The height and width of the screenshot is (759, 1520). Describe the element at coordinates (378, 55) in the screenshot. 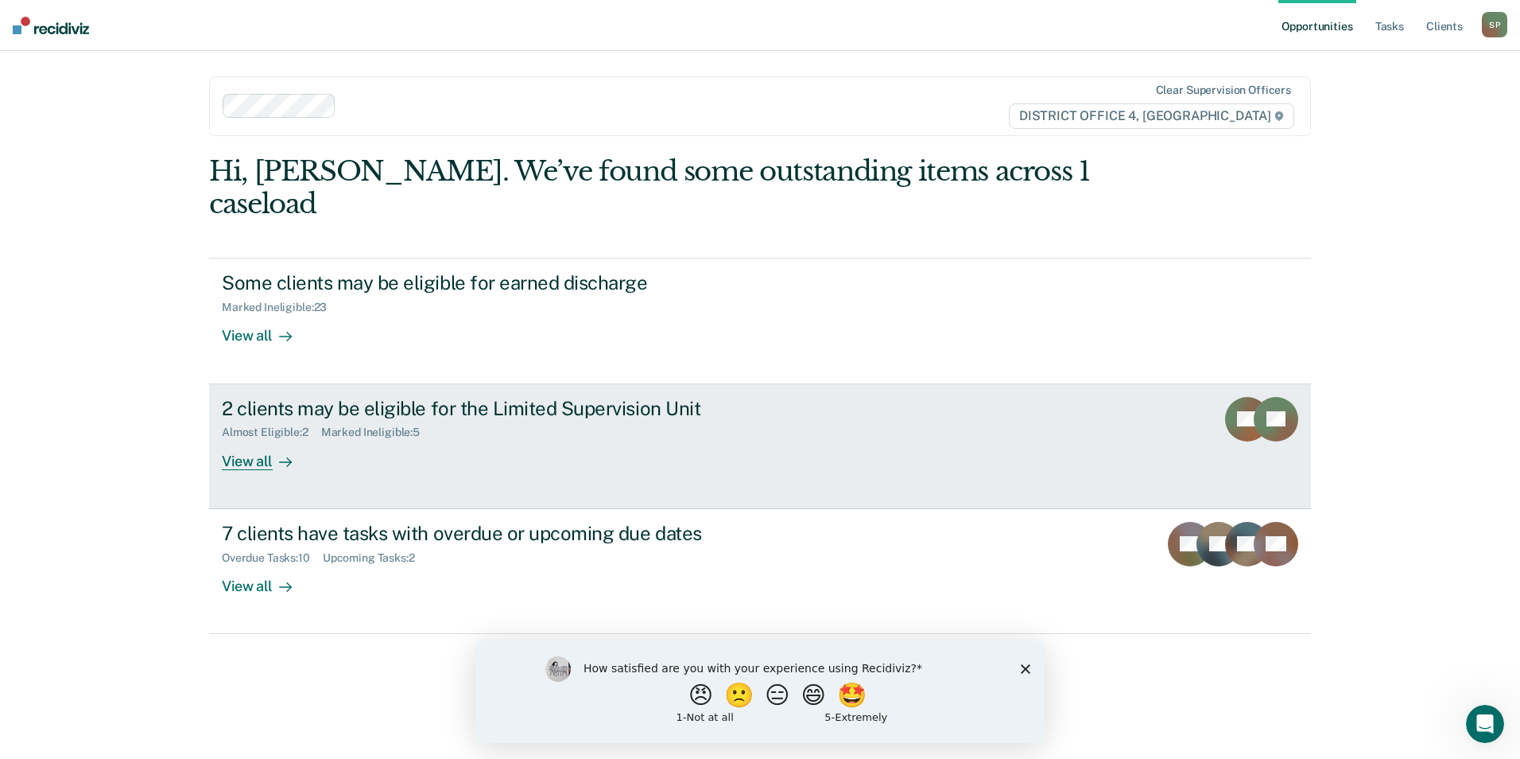

I see `button: 5` at that location.